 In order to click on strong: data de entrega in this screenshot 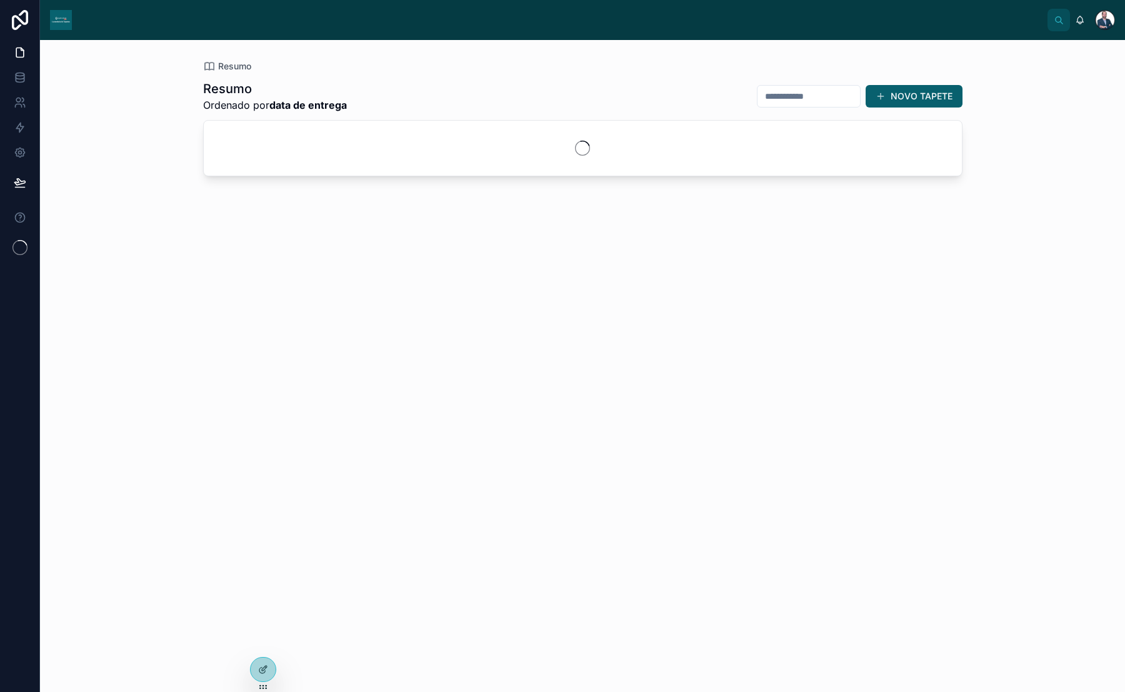, I will do `click(308, 105)`.